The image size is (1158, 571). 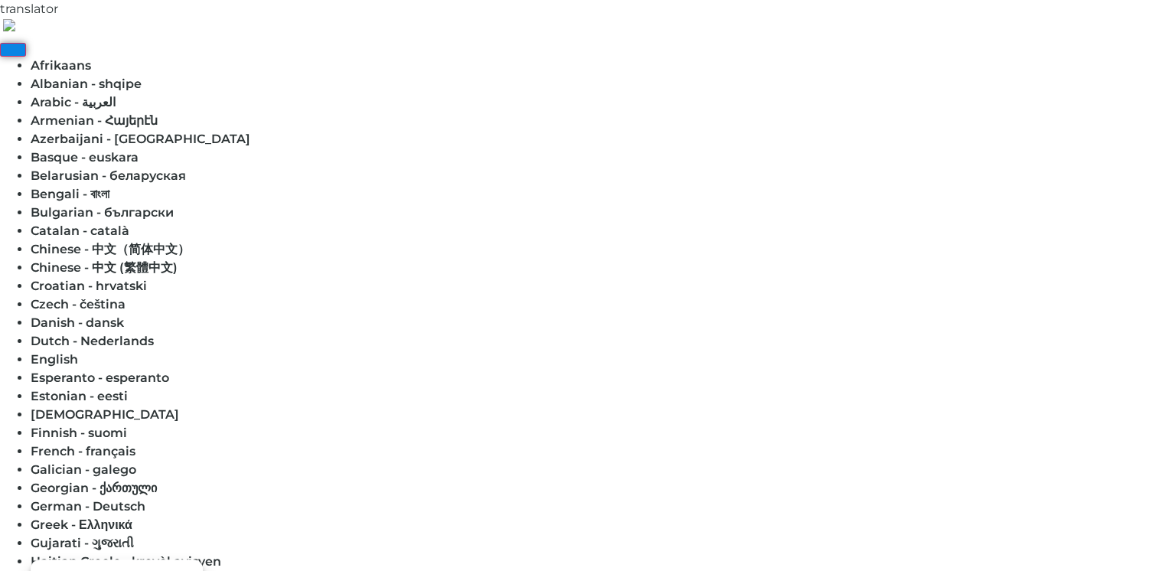 What do you see at coordinates (77, 322) in the screenshot?
I see `a: Danish - dansk` at bounding box center [77, 322].